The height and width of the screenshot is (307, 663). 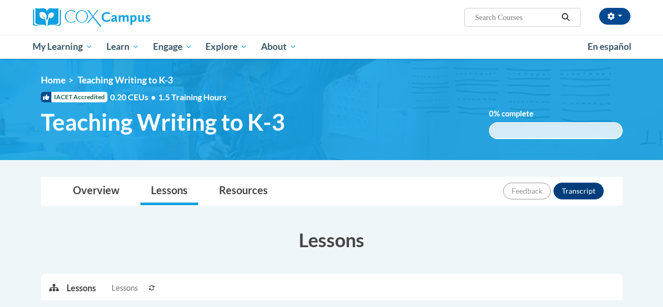 I want to click on span: 0.20 CEUs, so click(x=134, y=97).